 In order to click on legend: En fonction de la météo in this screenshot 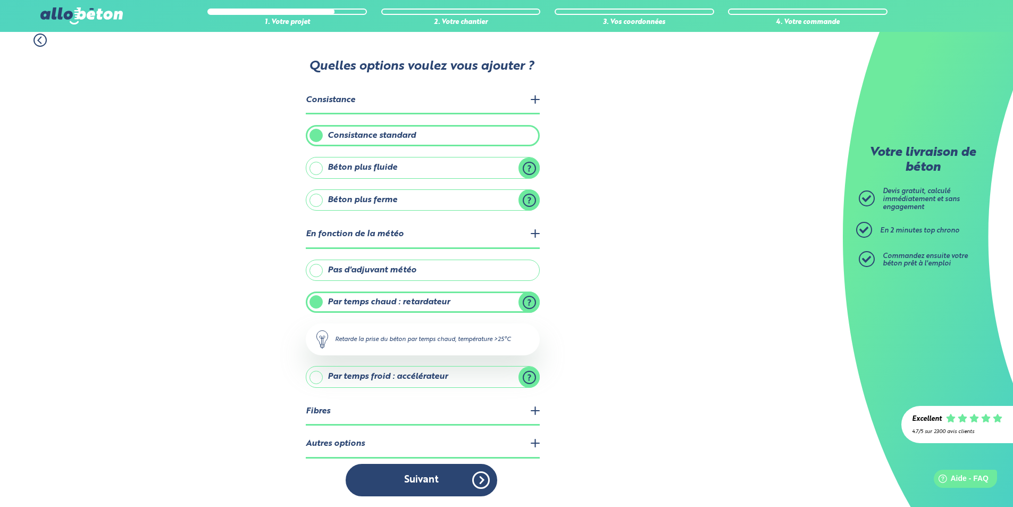, I will do `click(423, 234)`.